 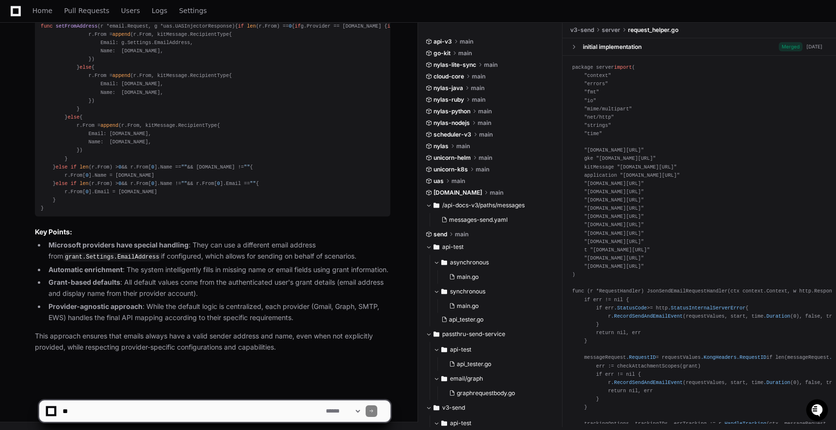 I want to click on span: Home, so click(x=42, y=11).